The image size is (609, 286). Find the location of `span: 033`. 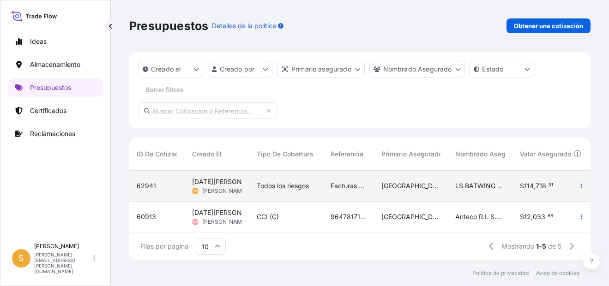

span: 033 is located at coordinates (539, 217).